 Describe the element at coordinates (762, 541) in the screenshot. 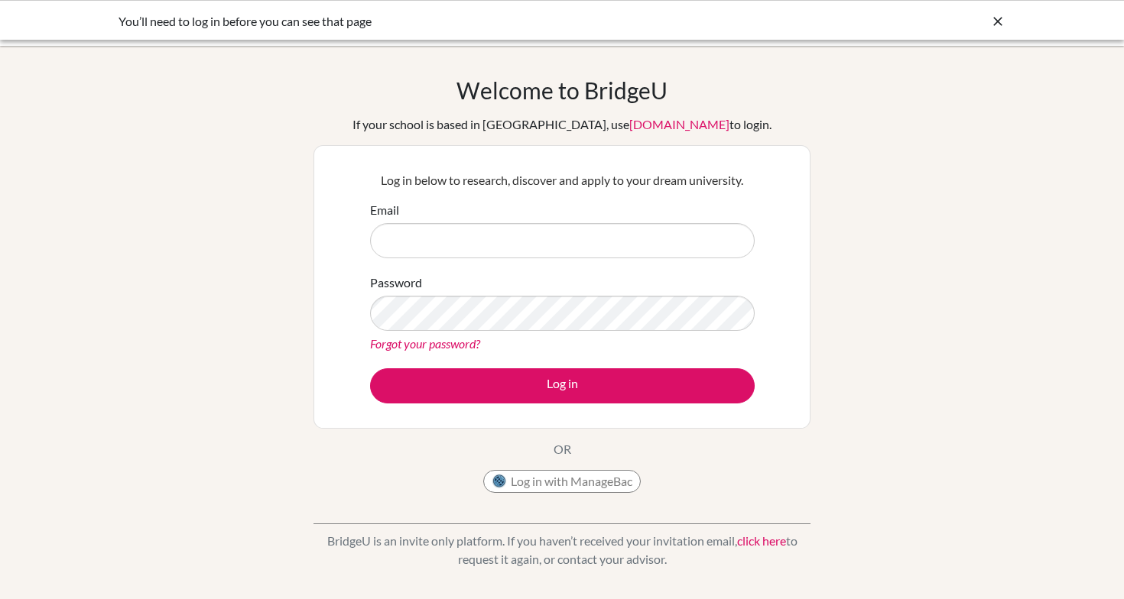

I see `a: click here` at that location.